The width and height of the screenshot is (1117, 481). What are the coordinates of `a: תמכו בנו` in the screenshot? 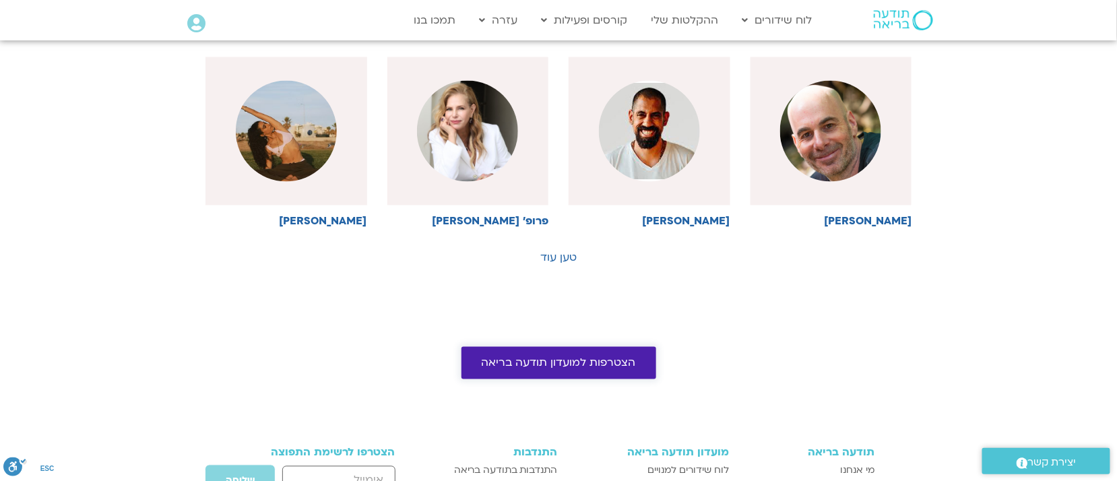 It's located at (435, 20).